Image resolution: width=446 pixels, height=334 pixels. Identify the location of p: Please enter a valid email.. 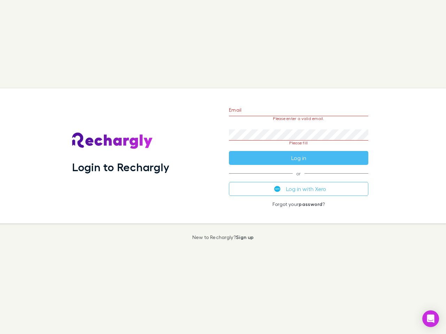
(298, 119).